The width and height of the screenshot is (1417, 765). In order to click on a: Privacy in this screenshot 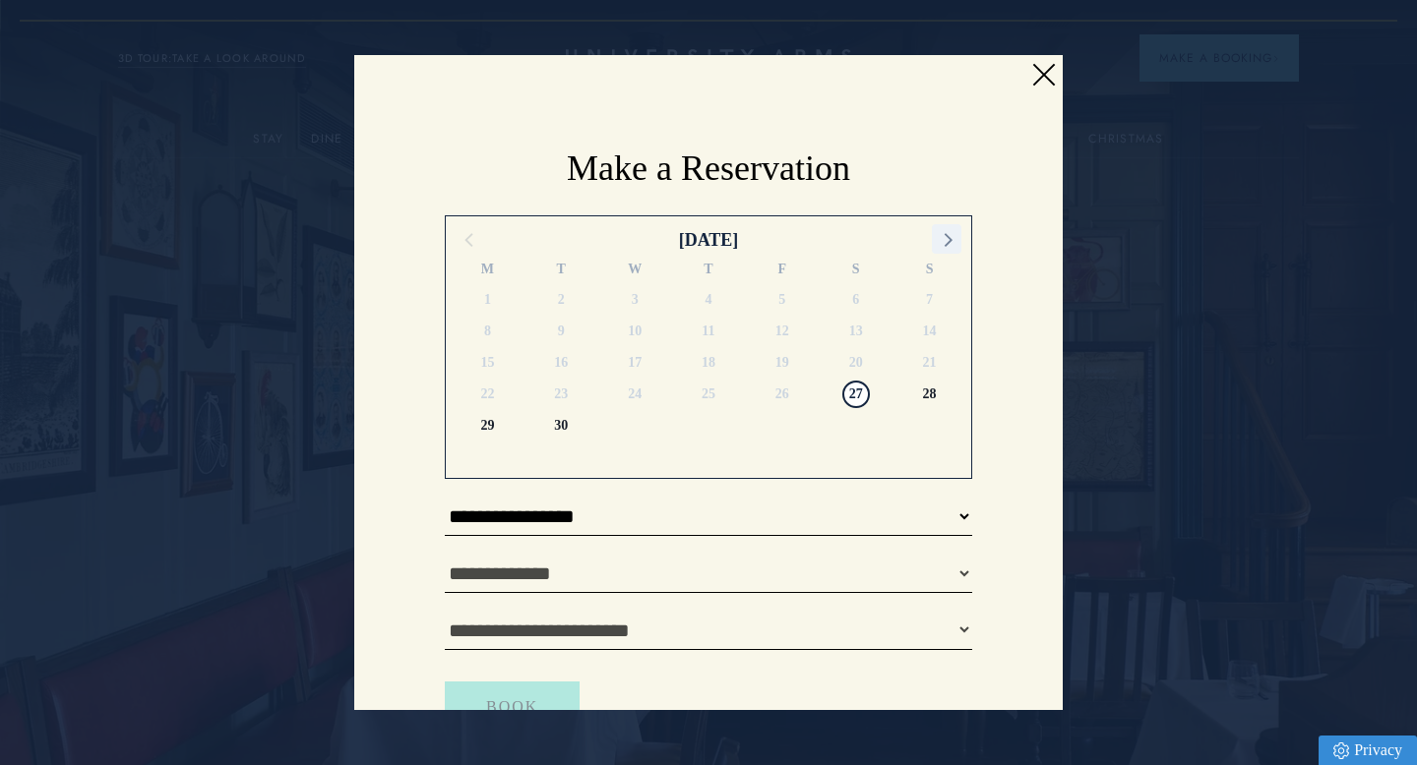, I will do `click(1367, 751)`.